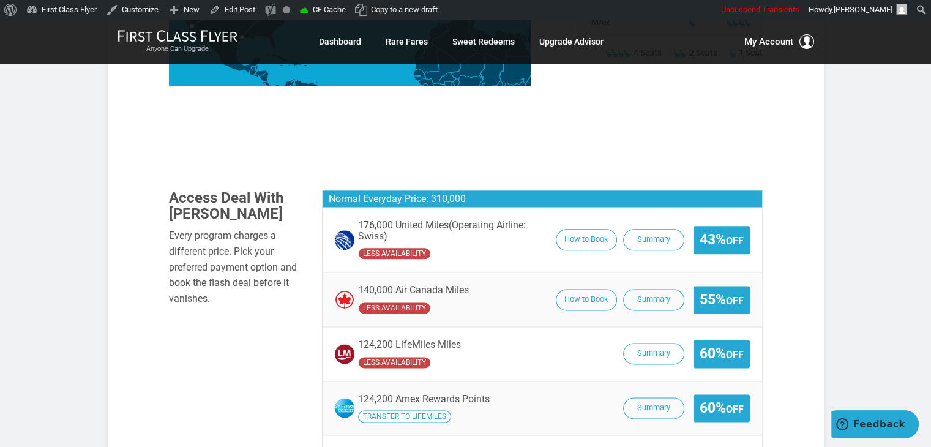  Describe the element at coordinates (305, 65) in the screenshot. I see `path: Puerto Rico` at that location.